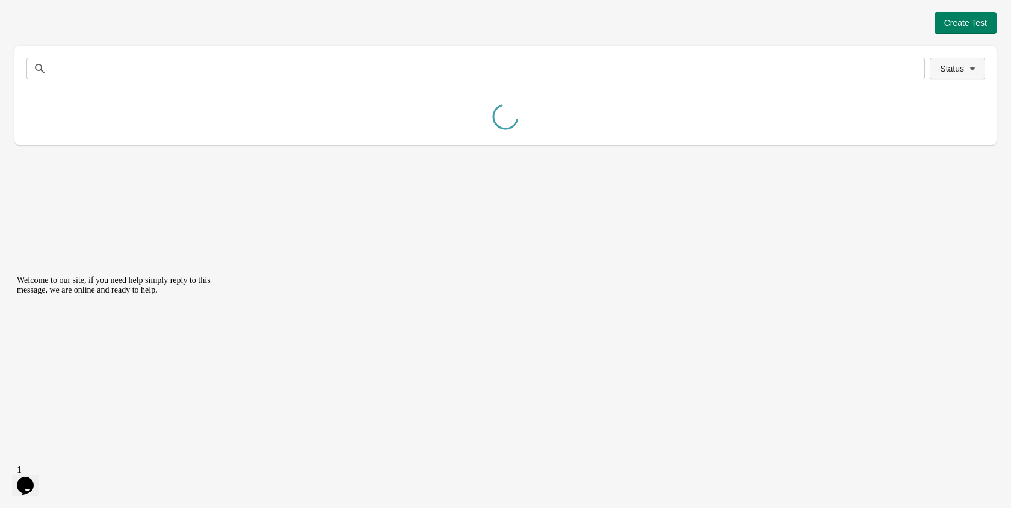 Image resolution: width=1011 pixels, height=508 pixels. I want to click on span: Welcome to our site, if you need help simply reply to this message, we are online and ready to help., so click(102, 14).